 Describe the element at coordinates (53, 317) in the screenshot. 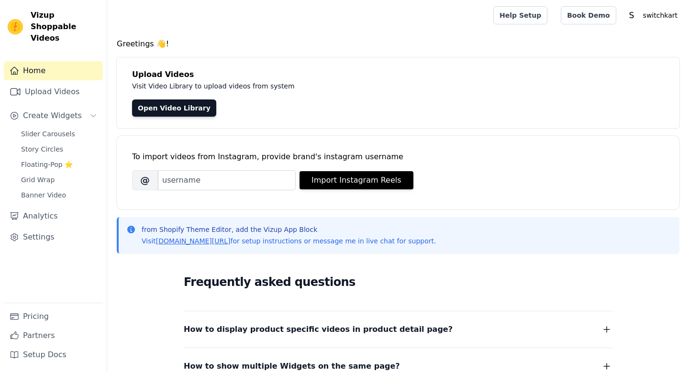

I see `a: Pricing` at that location.